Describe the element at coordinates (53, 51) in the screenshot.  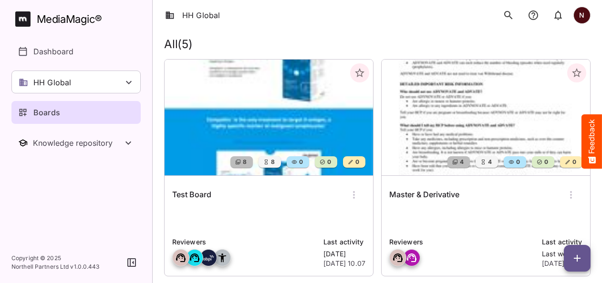
I see `p: Dashboard` at that location.